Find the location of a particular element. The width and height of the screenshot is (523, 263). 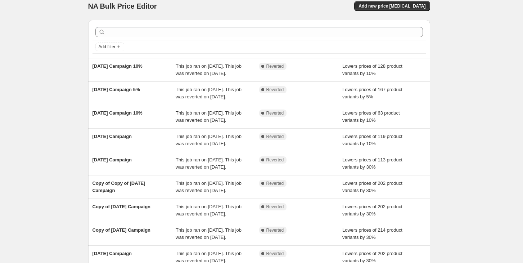

span: Lowers prices of 119 product variants by 10% is located at coordinates (372, 140).